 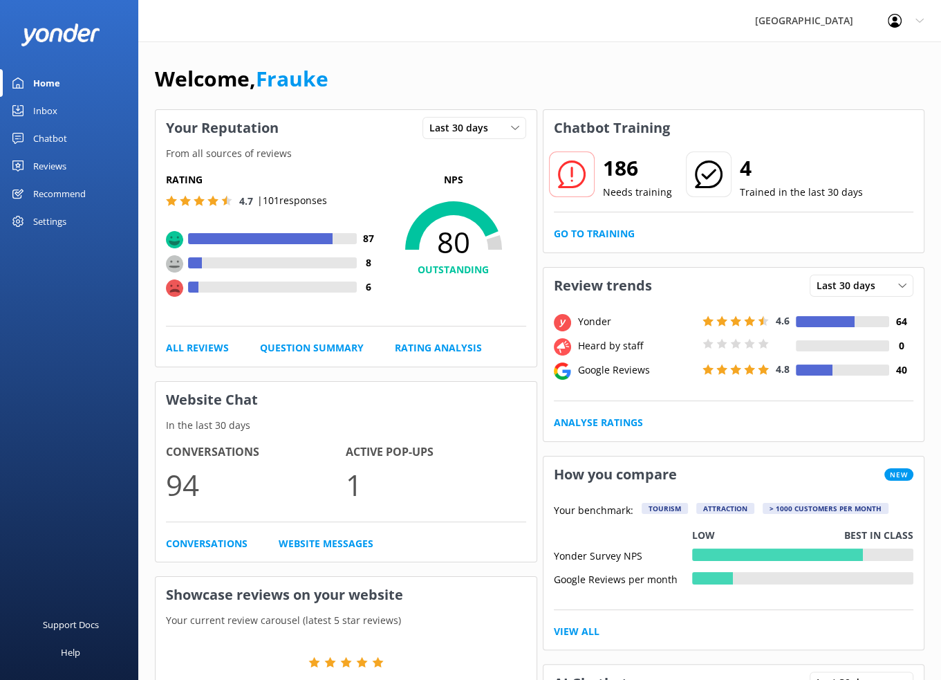 What do you see at coordinates (901, 322) in the screenshot?
I see `h4: 64` at bounding box center [901, 322].